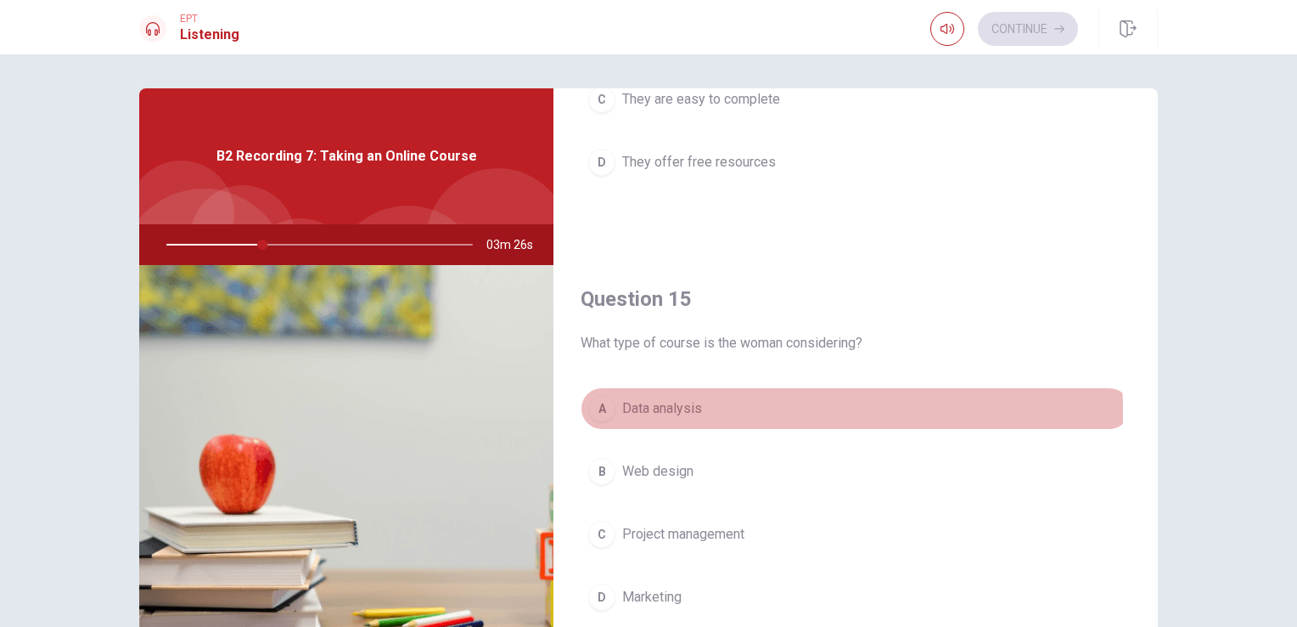 Image resolution: width=1297 pixels, height=627 pixels. Describe the element at coordinates (856, 162) in the screenshot. I see `button: DThey offer free resources` at that location.